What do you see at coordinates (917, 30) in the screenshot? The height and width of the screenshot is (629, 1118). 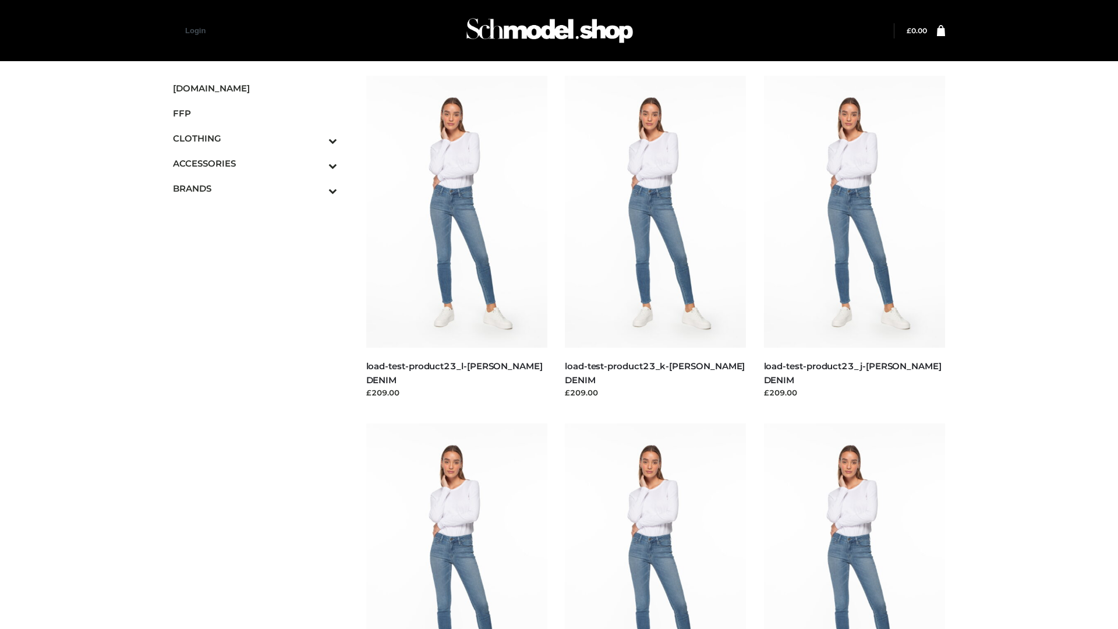 I see `a: £0.00` at bounding box center [917, 30].